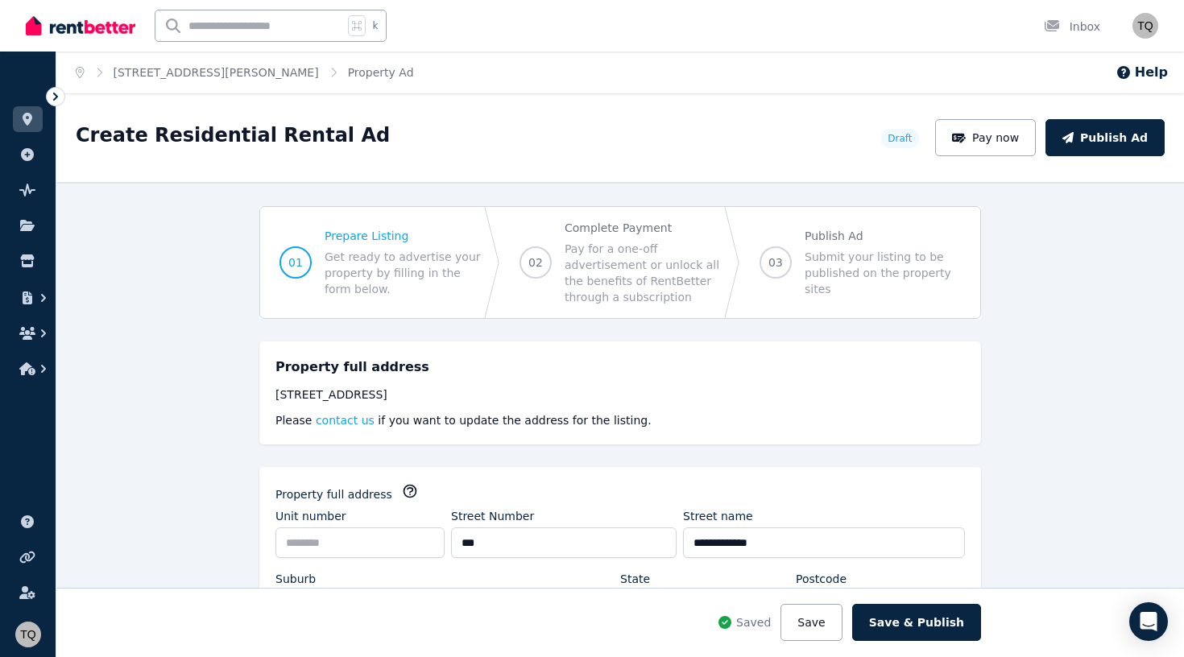 The height and width of the screenshot is (657, 1184). What do you see at coordinates (635, 579) in the screenshot?
I see `label: State` at bounding box center [635, 579].